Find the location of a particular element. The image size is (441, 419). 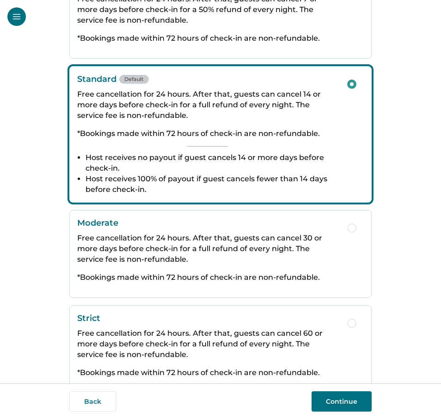

p: Moderate is located at coordinates (208, 223).